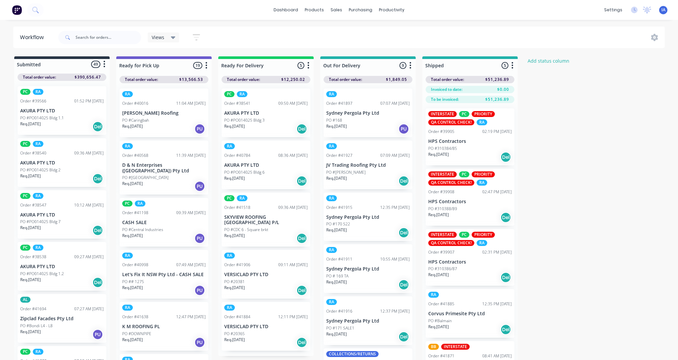 This screenshot has height=360, width=678. Describe the element at coordinates (244, 172) in the screenshot. I see `p: PO #PO014025 Bldg 6` at that location.